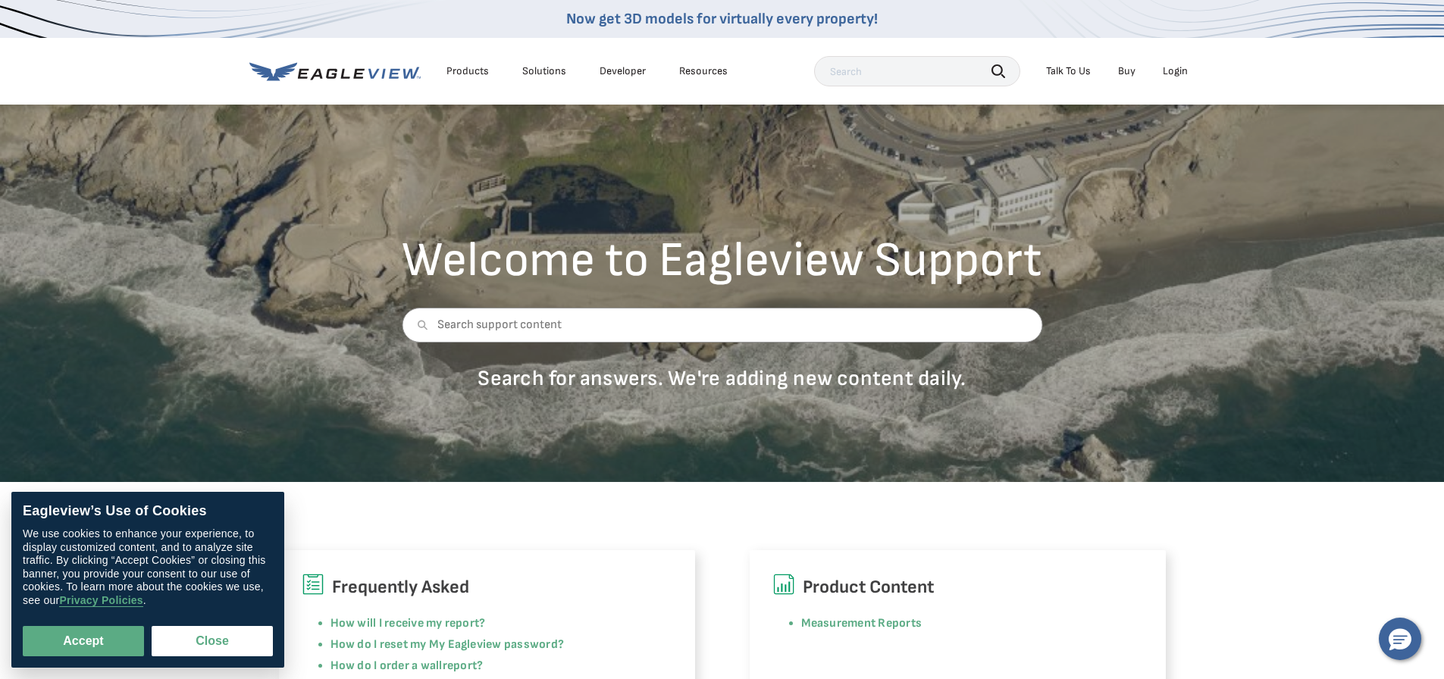 Image resolution: width=1444 pixels, height=679 pixels. I want to click on div: Eagleview’s Use of Cookies, so click(148, 512).